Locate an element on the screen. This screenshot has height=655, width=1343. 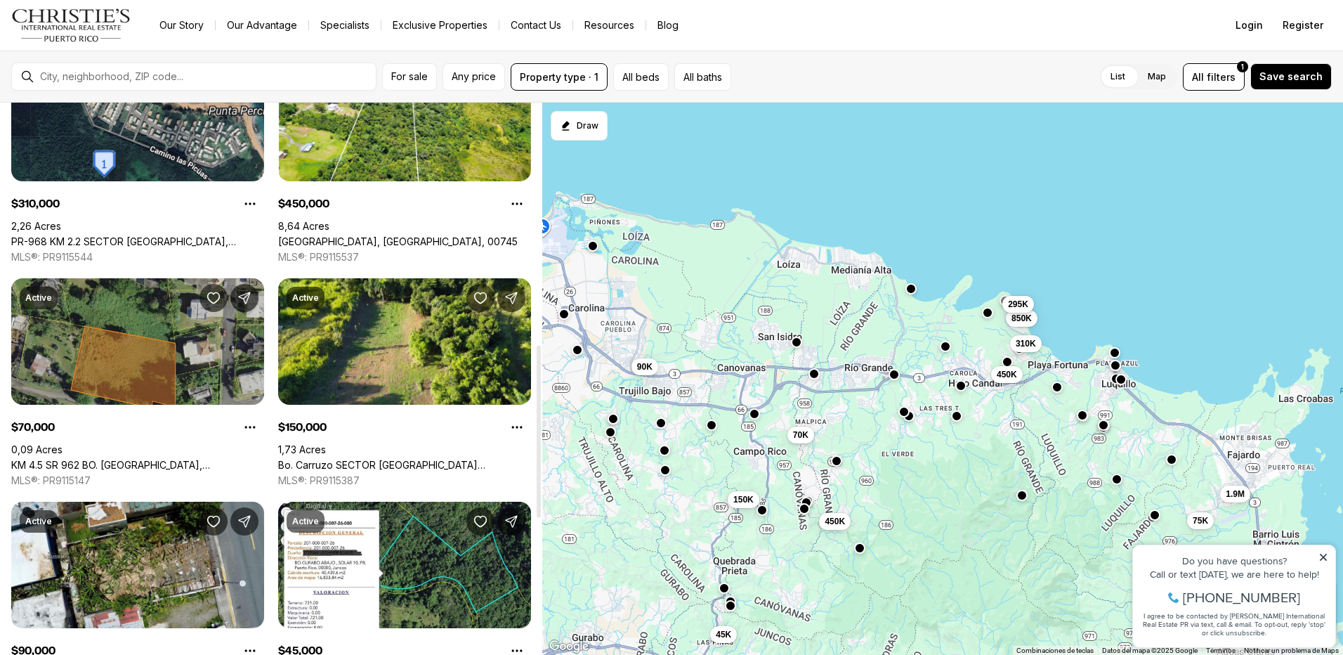
span: Login is located at coordinates (1249, 25).